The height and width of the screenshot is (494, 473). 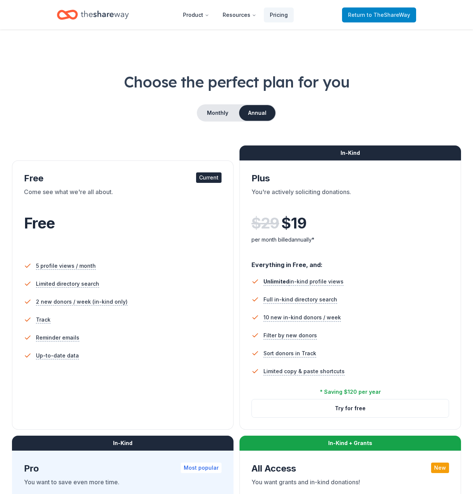 I want to click on button: Resources, so click(x=239, y=15).